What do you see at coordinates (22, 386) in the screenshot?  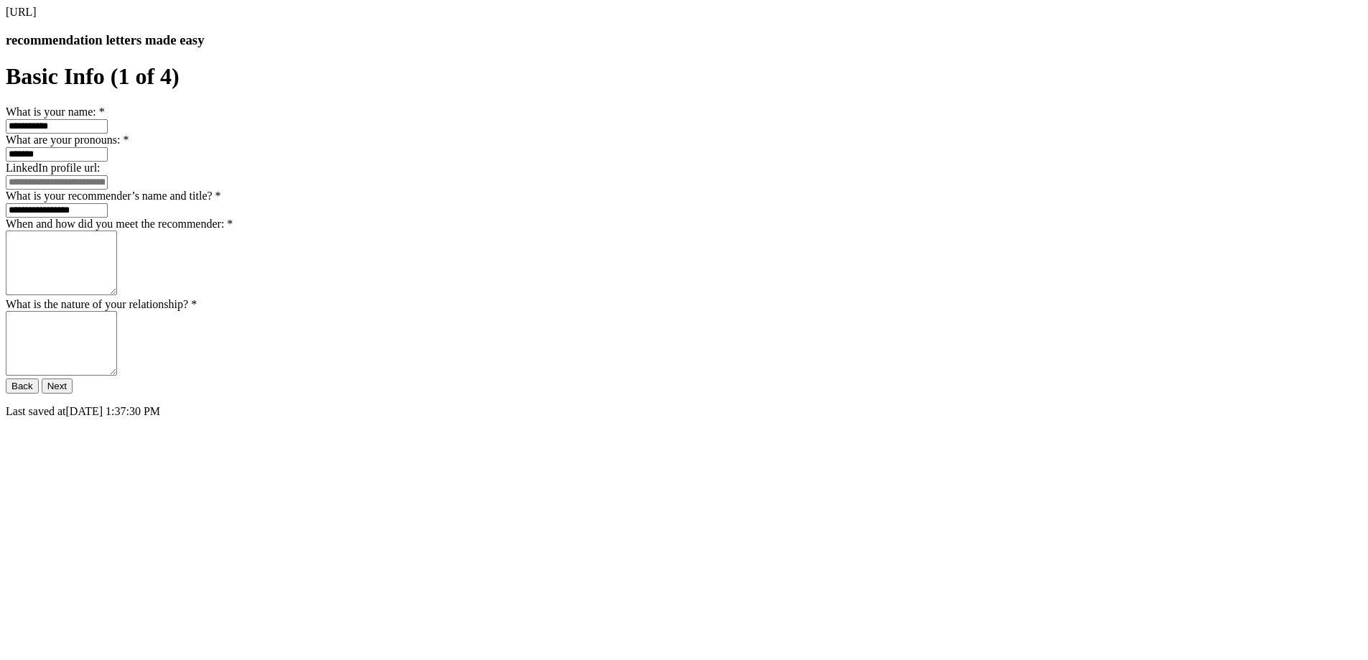 I see `button: Back` at bounding box center [22, 386].